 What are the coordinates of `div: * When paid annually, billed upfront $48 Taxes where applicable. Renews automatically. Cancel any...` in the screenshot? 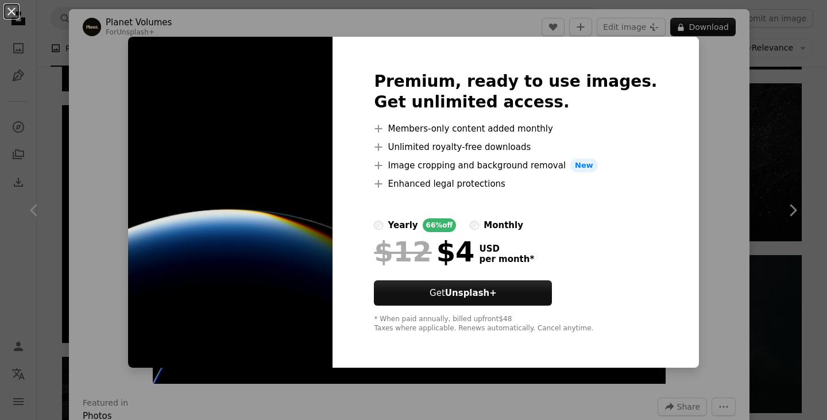 It's located at (515, 324).